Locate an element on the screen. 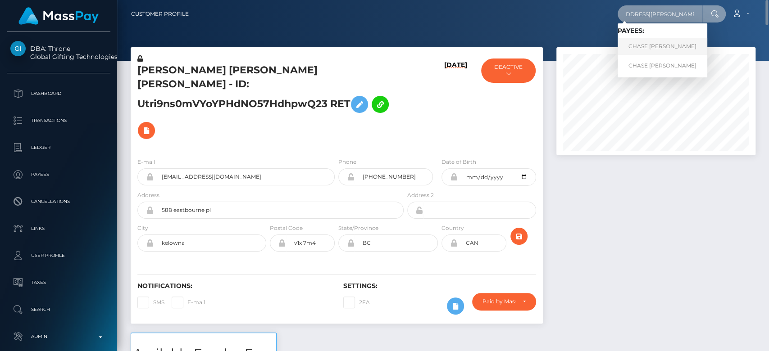  button: Paid by MassPay is located at coordinates (503, 302).